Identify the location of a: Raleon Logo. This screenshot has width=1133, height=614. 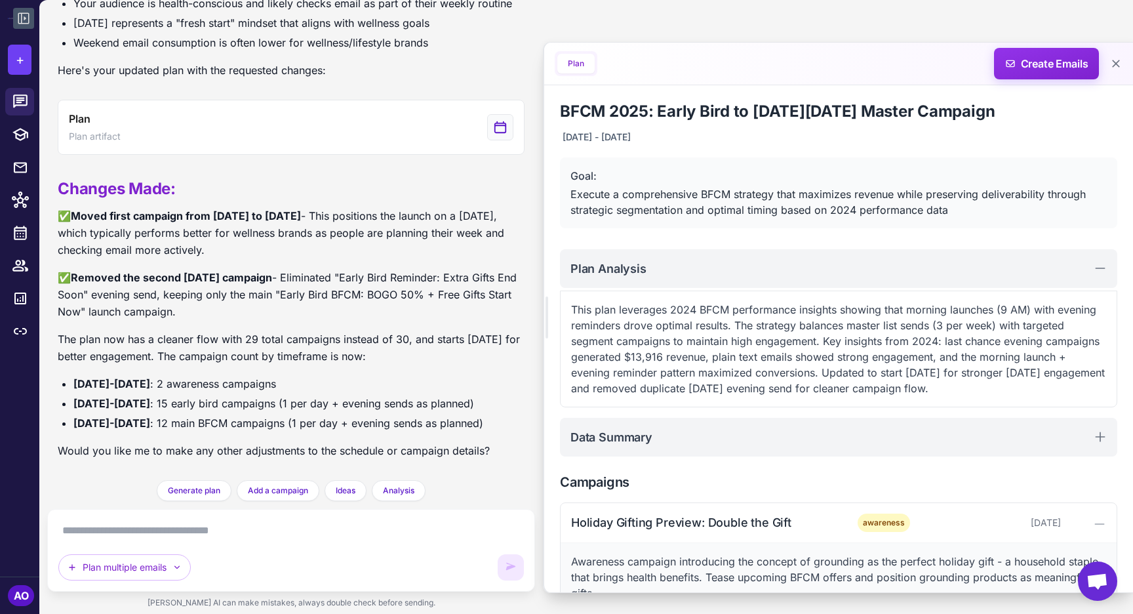
(10, 18).